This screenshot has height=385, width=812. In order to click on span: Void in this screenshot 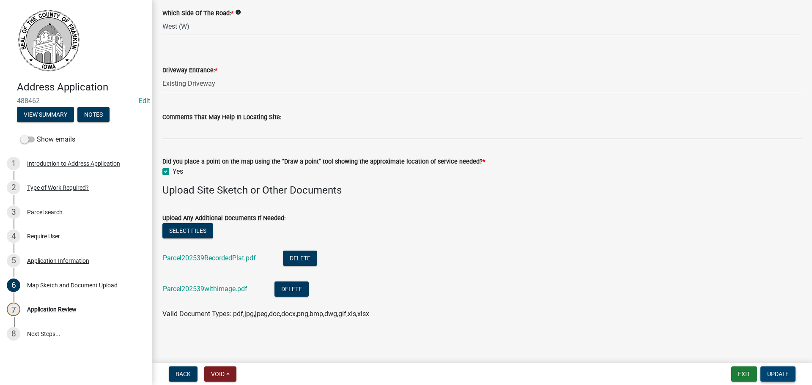, I will do `click(218, 374)`.